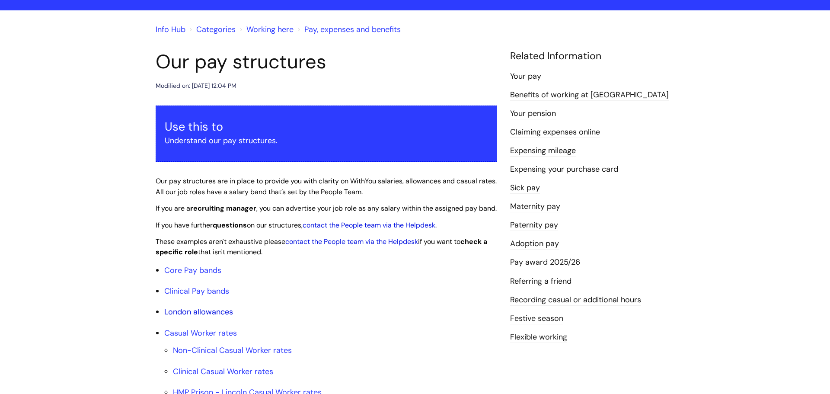 The image size is (830, 394). Describe the element at coordinates (592, 56) in the screenshot. I see `h4: Related Information` at that location.